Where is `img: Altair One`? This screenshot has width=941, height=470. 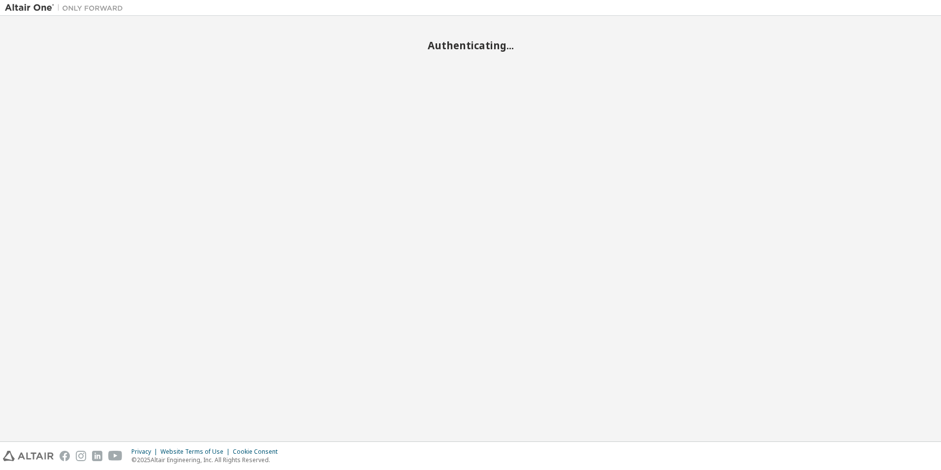 img: Altair One is located at coordinates (66, 8).